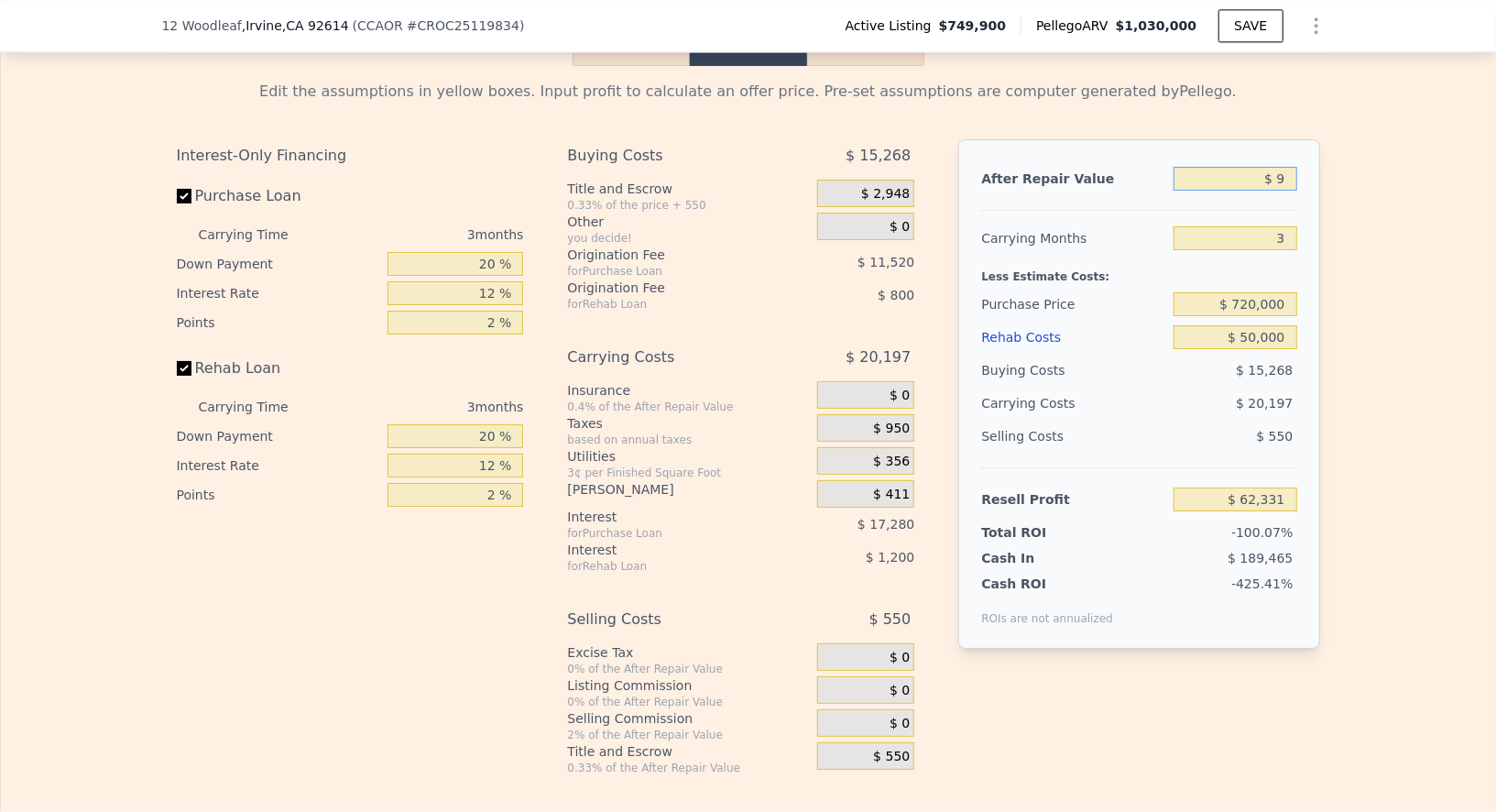  What do you see at coordinates (688, 685) in the screenshot?
I see `div: Listing Commission` at bounding box center [688, 685].